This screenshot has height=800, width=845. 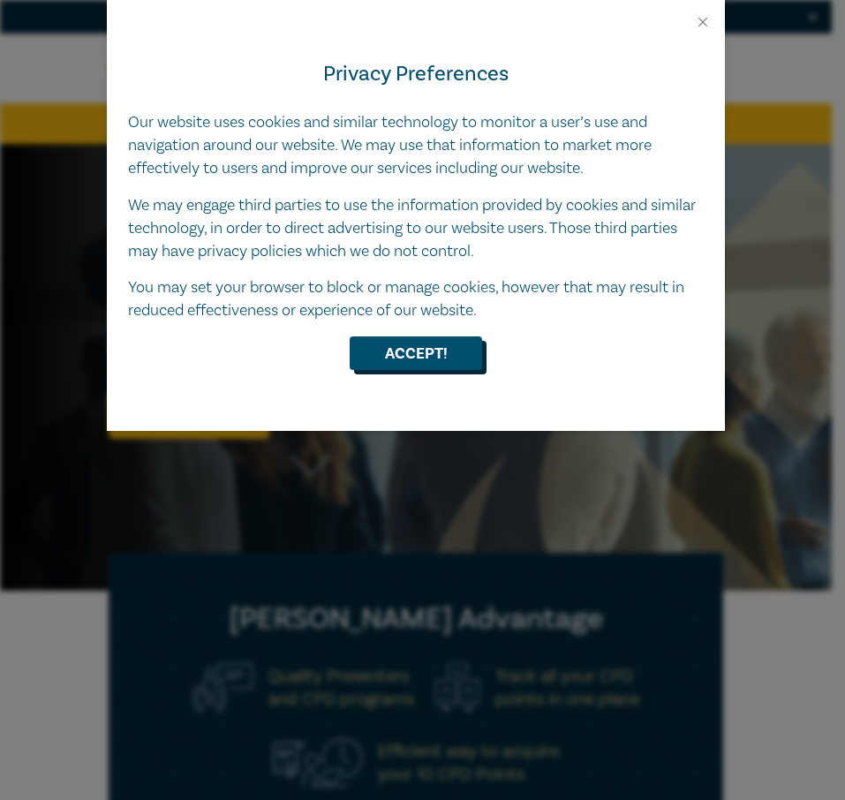 I want to click on button: Accept!, so click(x=416, y=353).